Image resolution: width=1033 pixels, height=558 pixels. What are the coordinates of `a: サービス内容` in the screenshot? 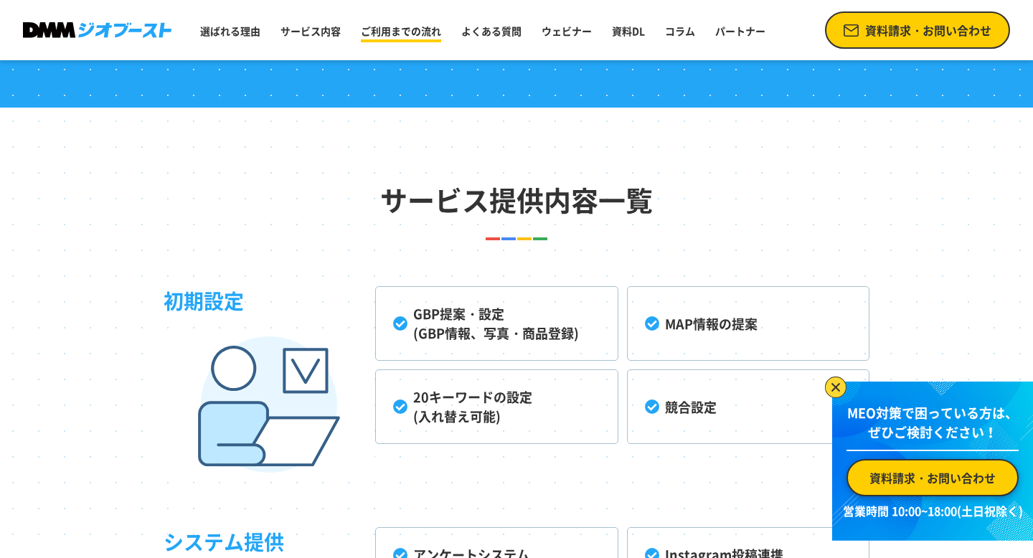 It's located at (311, 31).